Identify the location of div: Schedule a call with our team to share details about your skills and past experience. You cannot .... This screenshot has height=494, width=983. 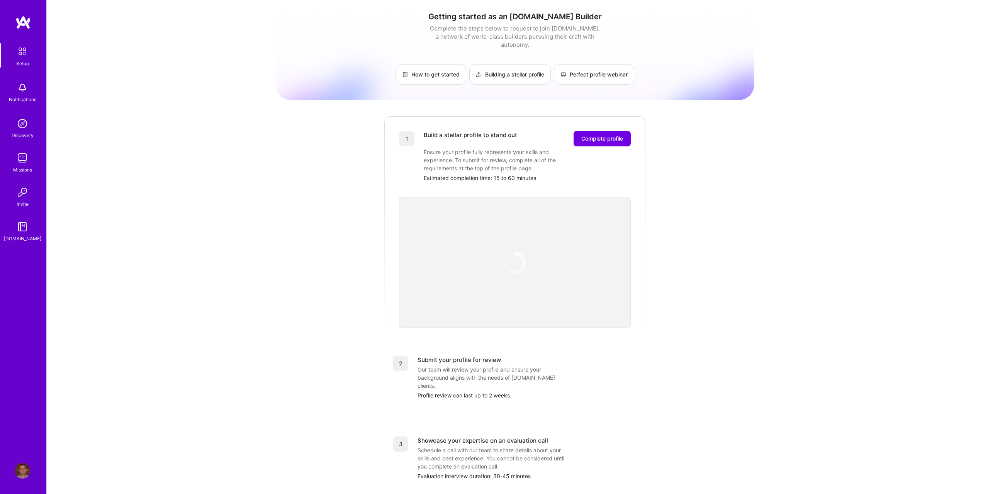
(495, 458).